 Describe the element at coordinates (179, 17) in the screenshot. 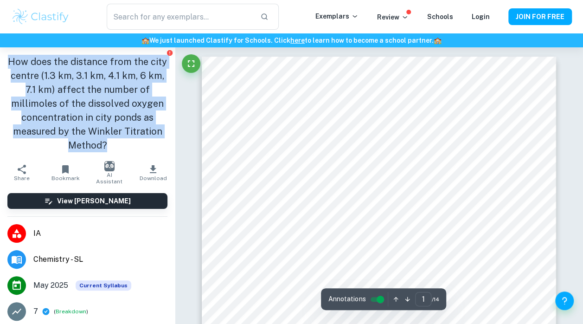

I see `input: Search for any exemplars...` at that location.